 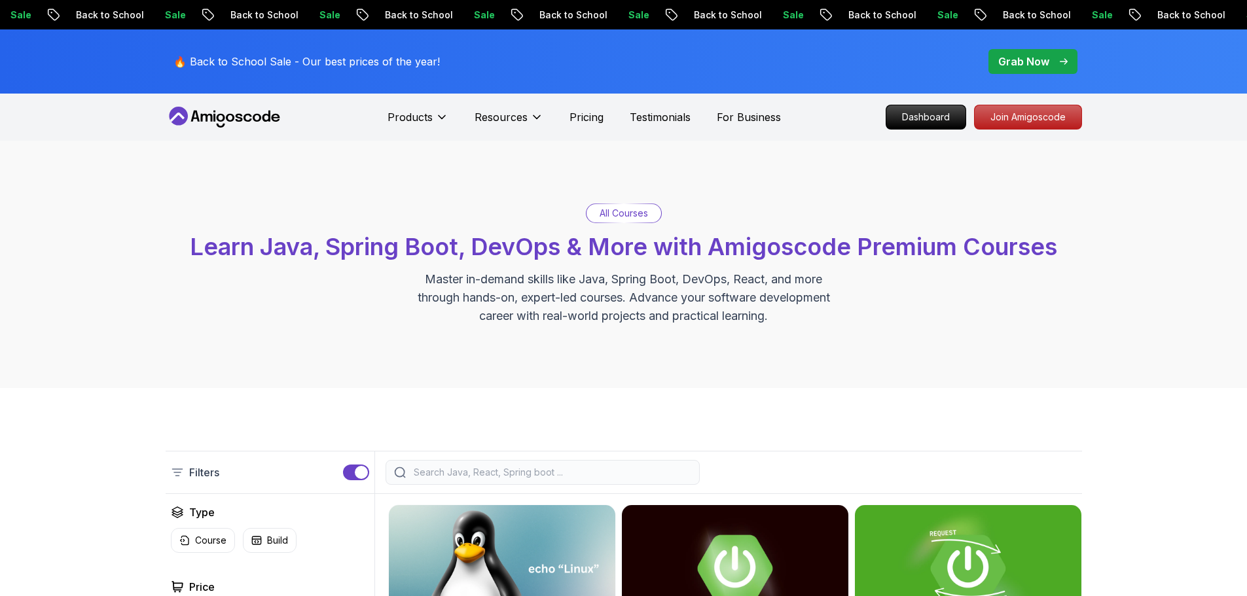 I want to click on p: All Courses, so click(x=624, y=213).